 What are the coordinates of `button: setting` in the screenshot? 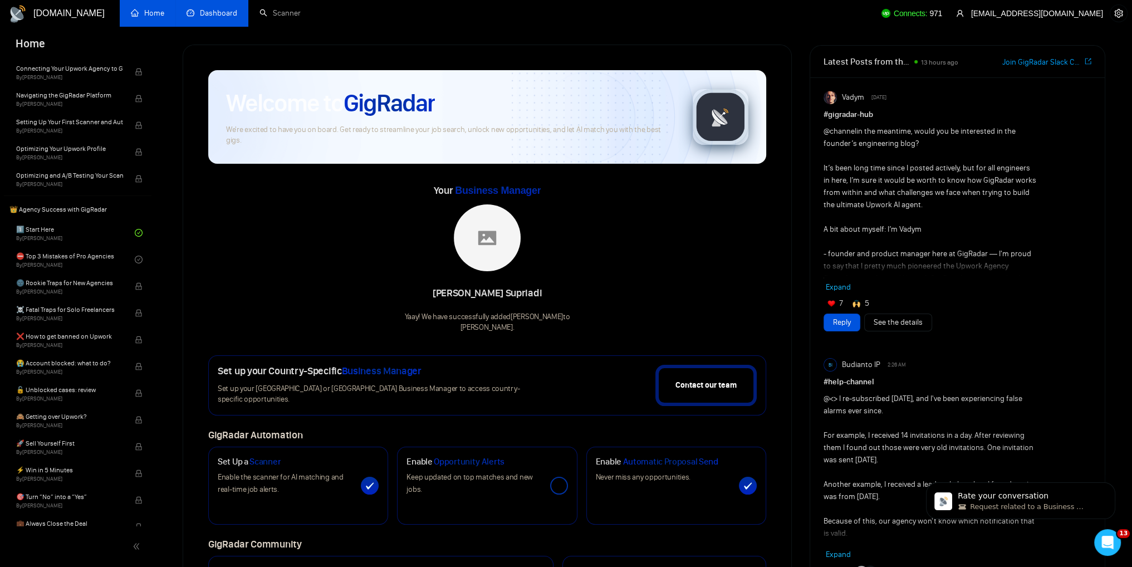 It's located at (1118, 13).